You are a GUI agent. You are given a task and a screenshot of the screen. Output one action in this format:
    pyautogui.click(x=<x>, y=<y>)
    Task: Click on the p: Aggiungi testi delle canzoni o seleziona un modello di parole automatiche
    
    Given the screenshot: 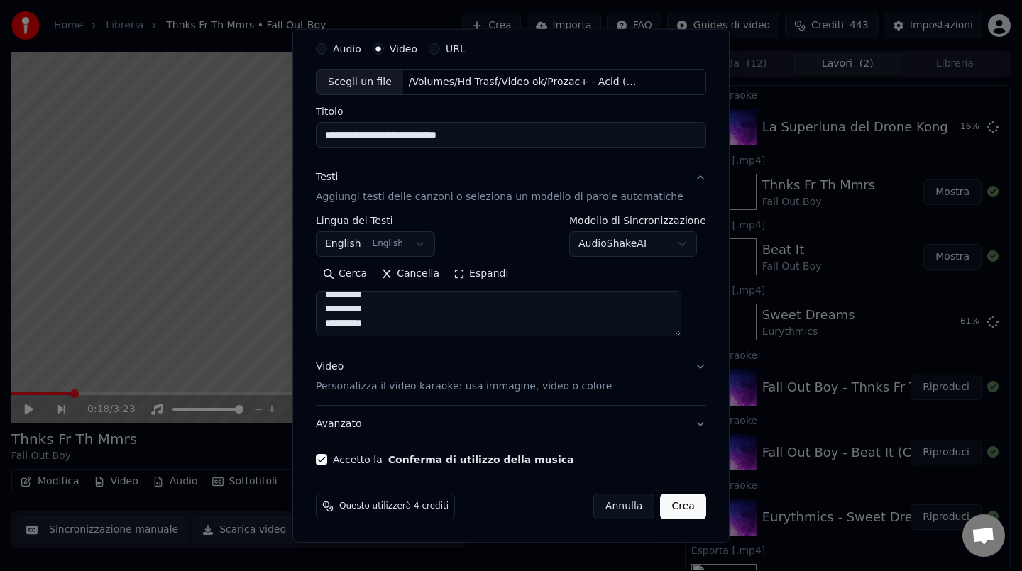 What is the action you would take?
    pyautogui.click(x=500, y=197)
    